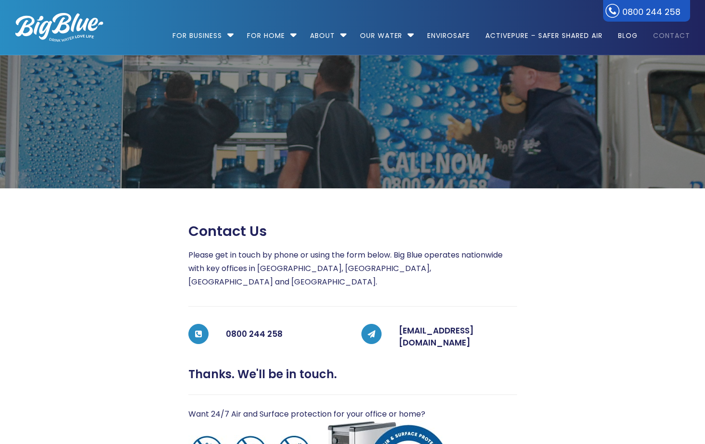 This screenshot has height=444, width=705. Describe the element at coordinates (227, 231) in the screenshot. I see `span: Contact us` at that location.